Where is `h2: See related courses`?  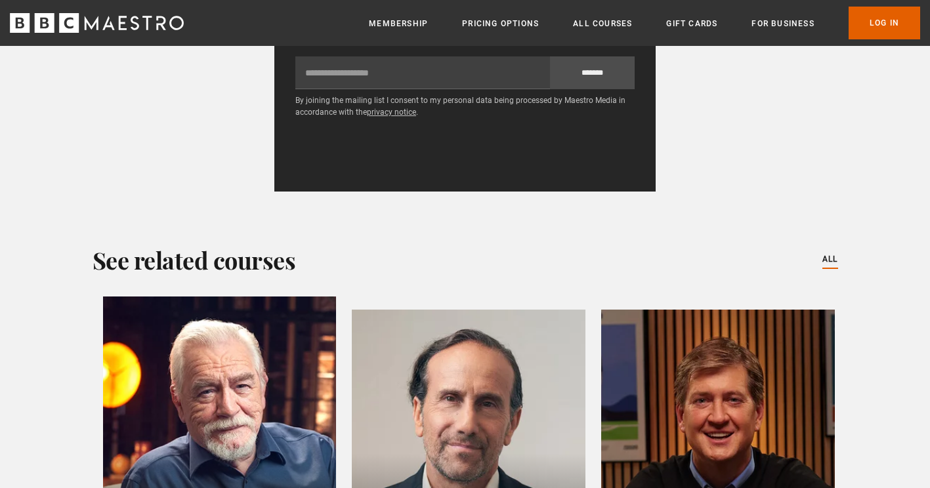 h2: See related courses is located at coordinates (194, 260).